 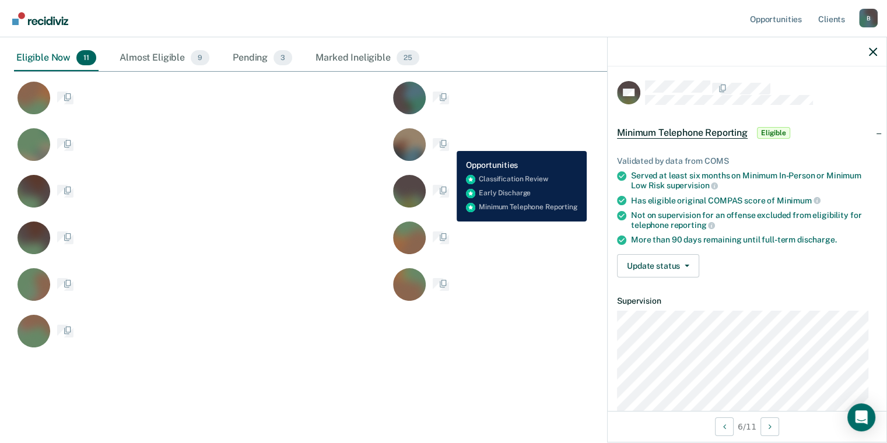 What do you see at coordinates (202, 151) in the screenshot?
I see `div: CaseloadOpportunityCell-0738228` at bounding box center [202, 151].